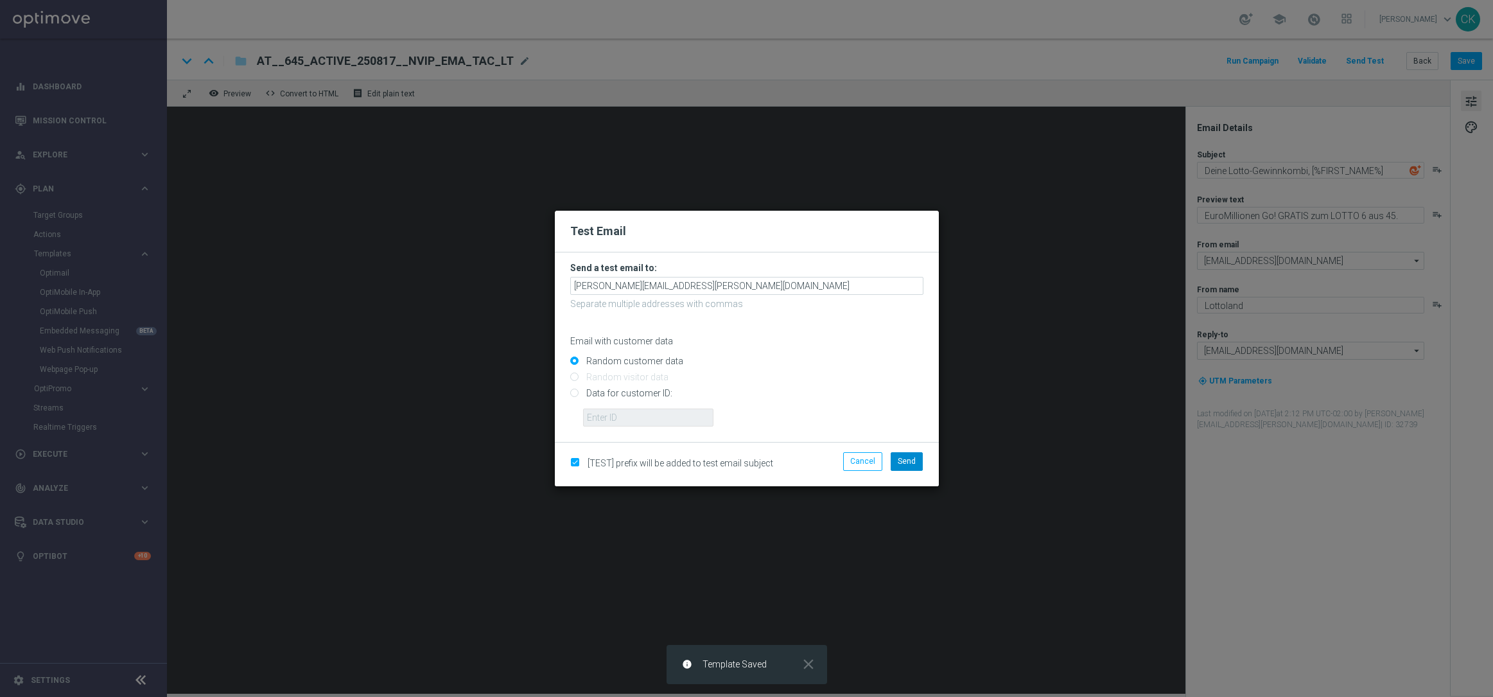 This screenshot has height=697, width=1493. Describe the element at coordinates (687, 664) in the screenshot. I see `i: info` at that location.